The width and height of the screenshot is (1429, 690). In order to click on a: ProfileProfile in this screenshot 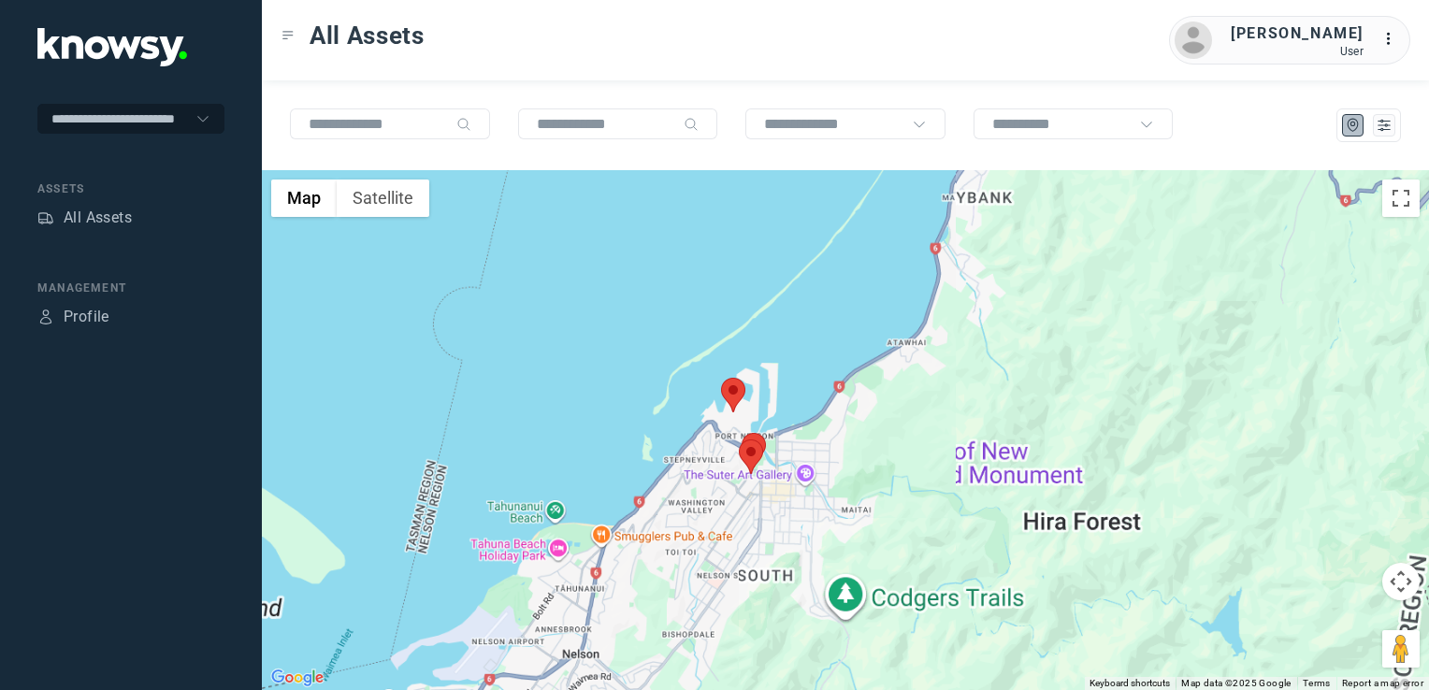, I will do `click(73, 317)`.